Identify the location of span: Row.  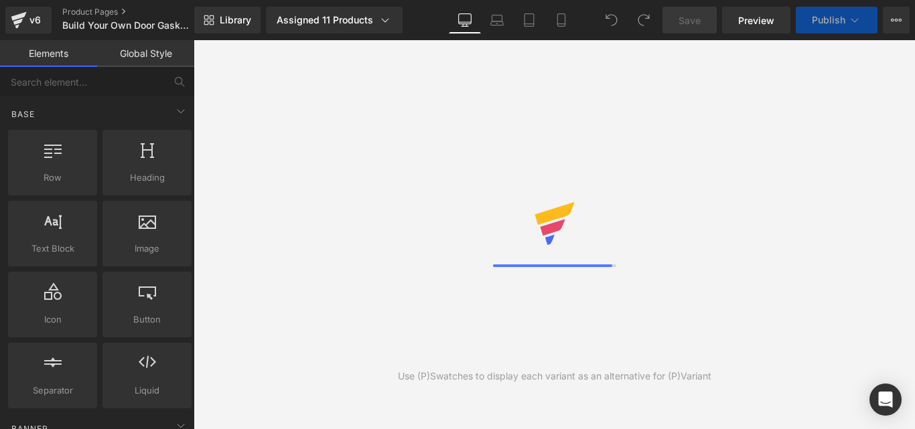
(52, 177).